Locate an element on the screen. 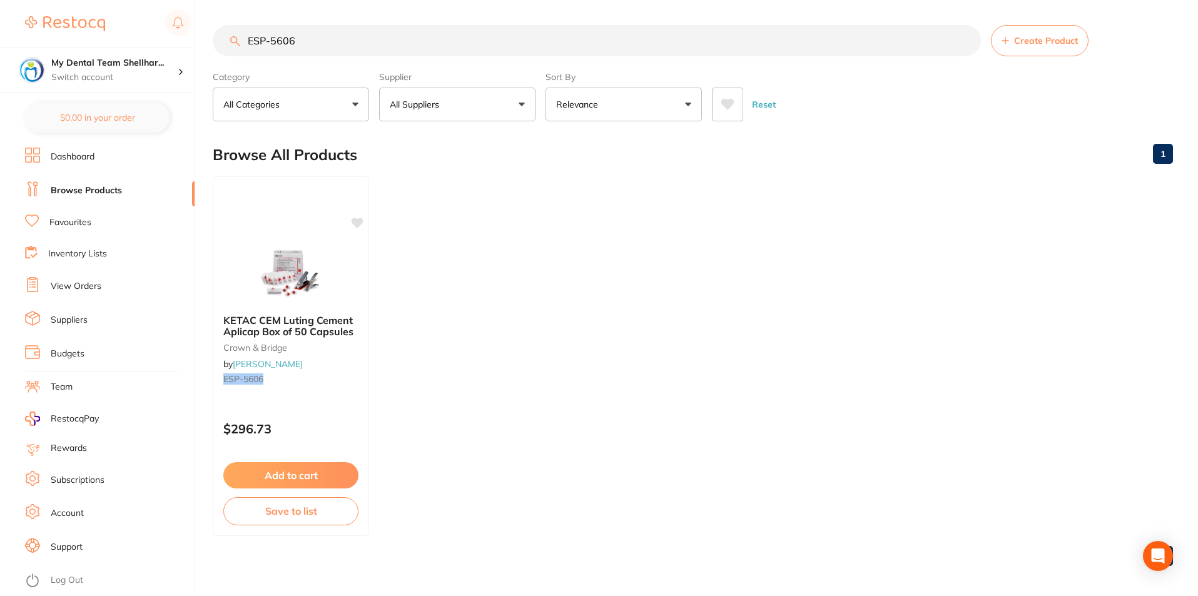 Image resolution: width=1198 pixels, height=596 pixels. button: Reset is located at coordinates (764, 104).